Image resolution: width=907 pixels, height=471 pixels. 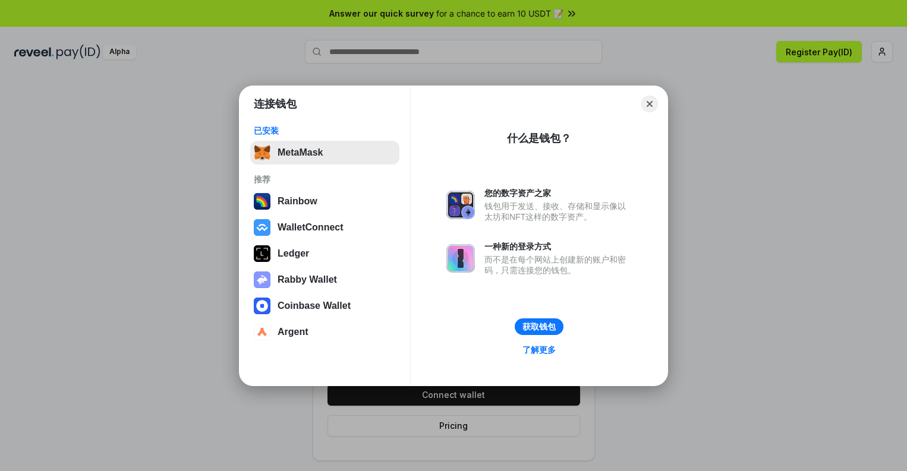 I want to click on div: Rabby Wallet, so click(x=307, y=280).